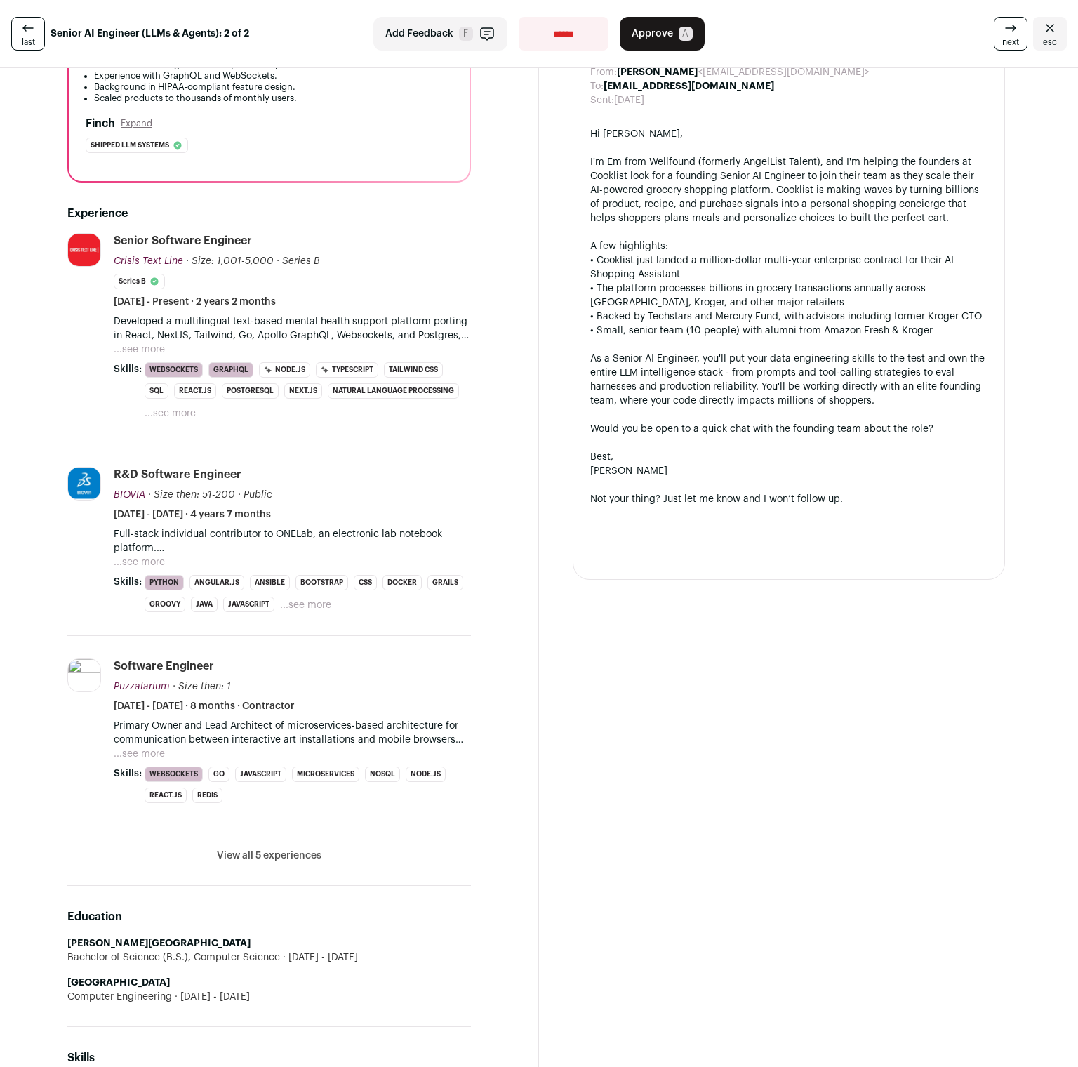 This screenshot has width=1078, height=1067. I want to click on button: Approve A, so click(662, 34).